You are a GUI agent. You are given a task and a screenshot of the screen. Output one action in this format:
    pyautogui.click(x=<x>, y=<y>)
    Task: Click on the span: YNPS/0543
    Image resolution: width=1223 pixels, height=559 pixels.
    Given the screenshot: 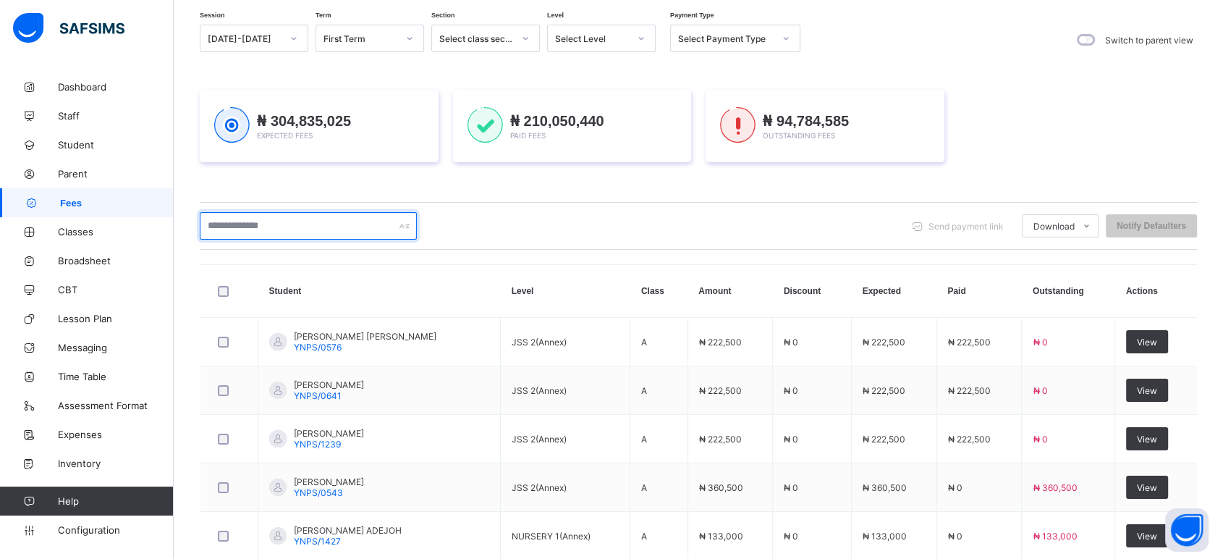 What is the action you would take?
    pyautogui.click(x=318, y=492)
    